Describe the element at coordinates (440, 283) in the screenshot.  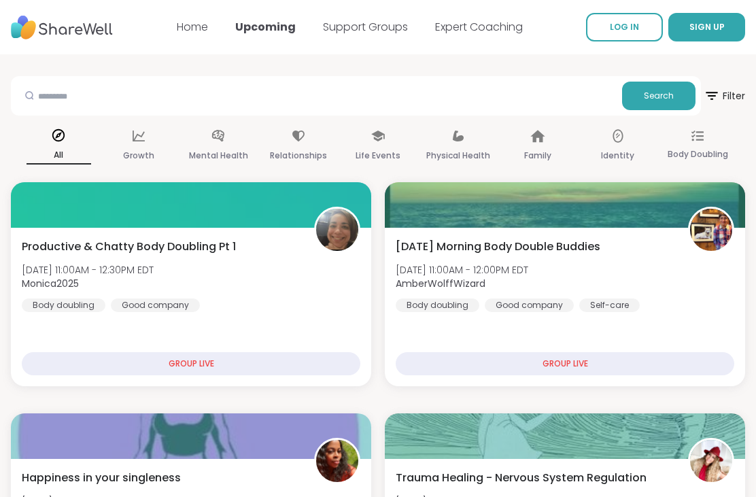
I see `b: AmberWolffWizard` at that location.